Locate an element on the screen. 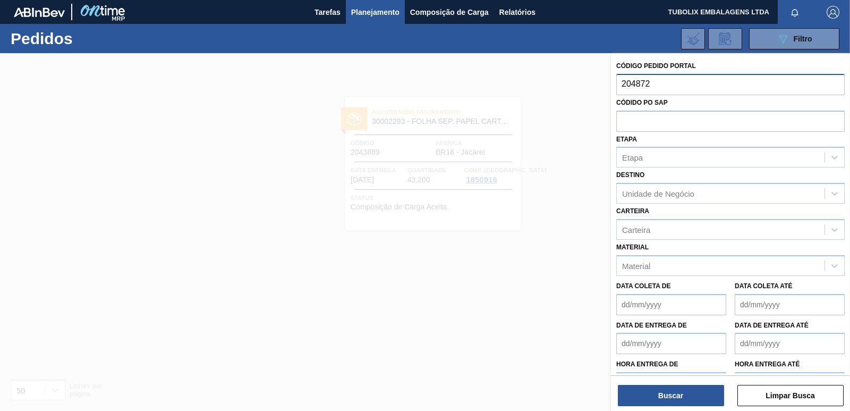  label: Códido PO SAP is located at coordinates (642, 103).